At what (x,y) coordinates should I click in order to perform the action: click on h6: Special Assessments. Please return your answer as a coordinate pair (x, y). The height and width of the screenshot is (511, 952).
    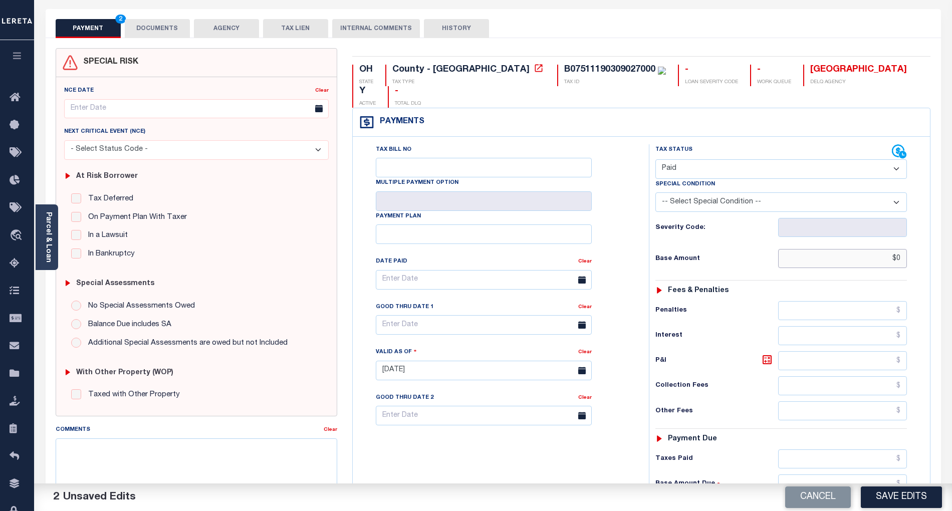
    Looking at the image, I should click on (115, 284).